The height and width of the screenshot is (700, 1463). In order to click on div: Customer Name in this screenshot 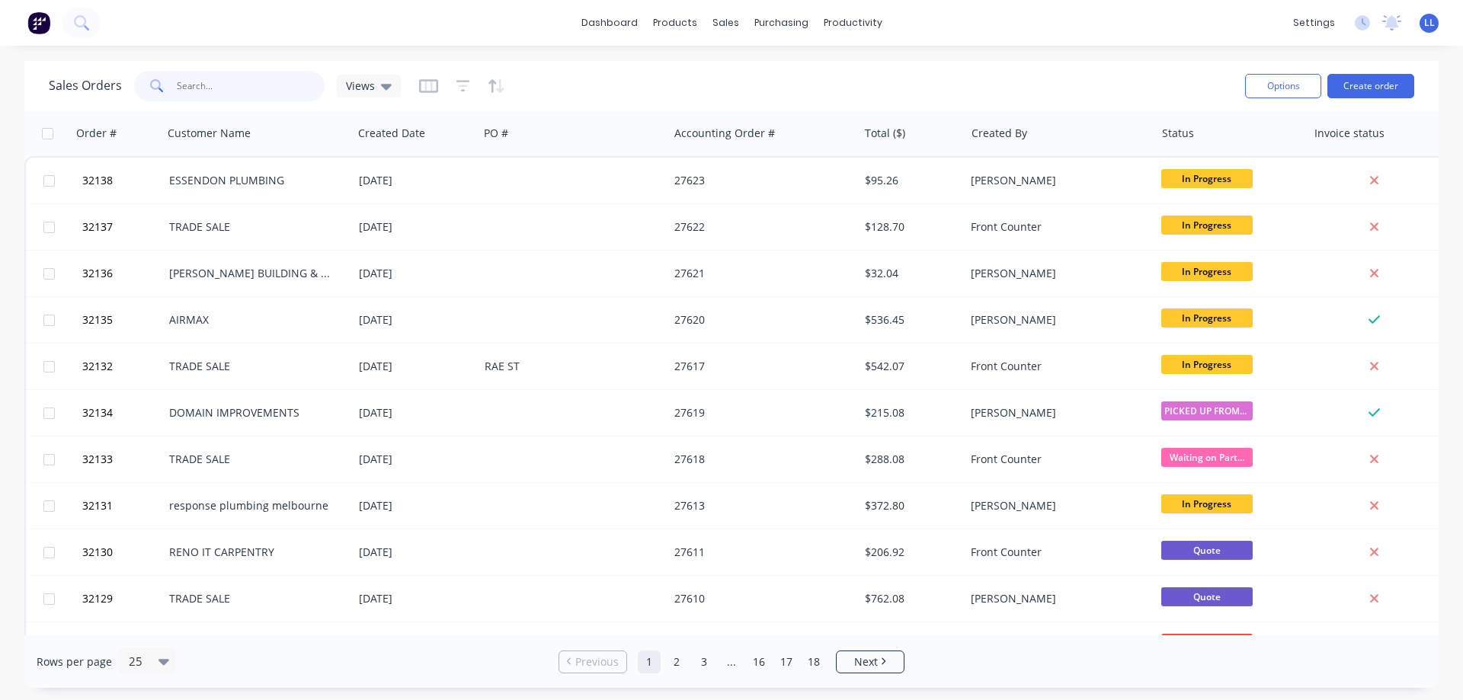, I will do `click(209, 133)`.